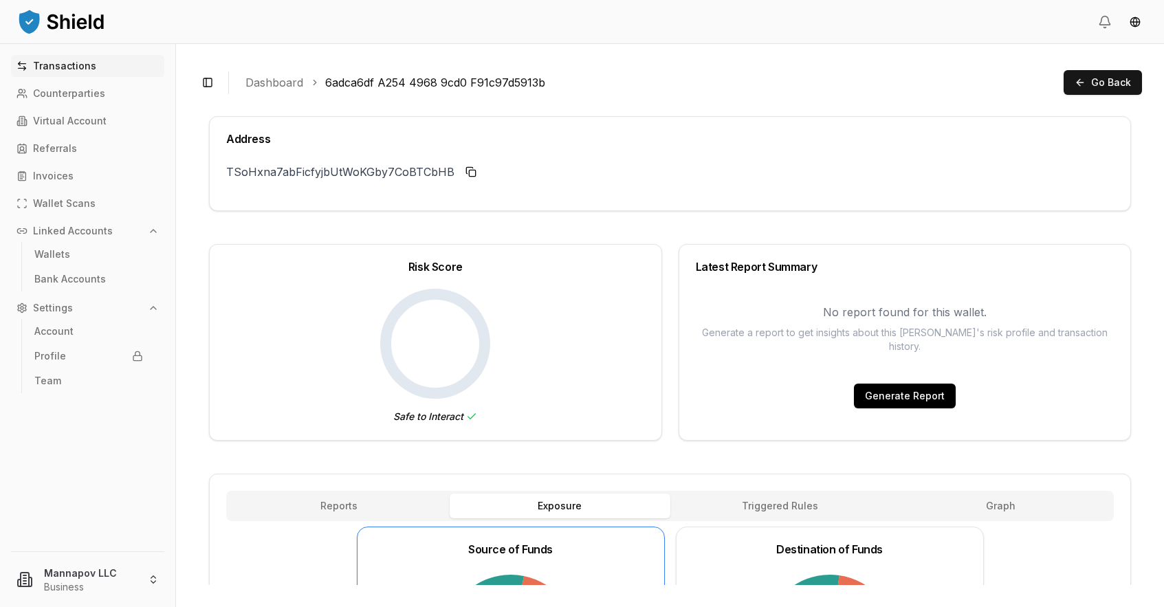 The width and height of the screenshot is (1164, 607). I want to click on span: Go Back, so click(1111, 83).